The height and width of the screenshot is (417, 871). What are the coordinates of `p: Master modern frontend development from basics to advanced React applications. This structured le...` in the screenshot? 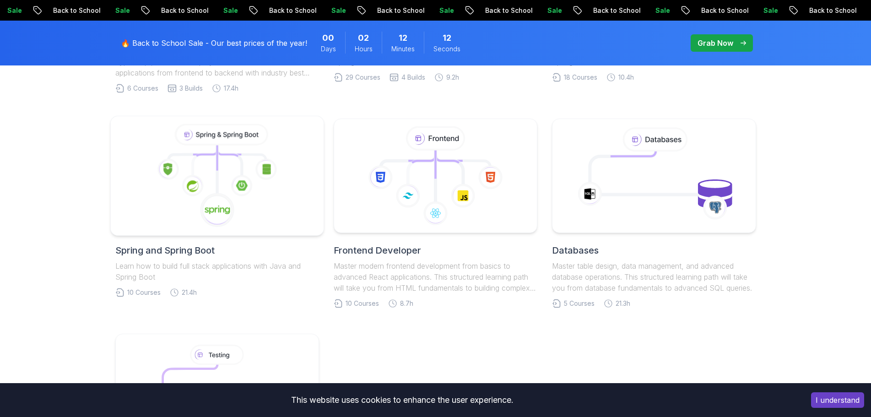 It's located at (435, 277).